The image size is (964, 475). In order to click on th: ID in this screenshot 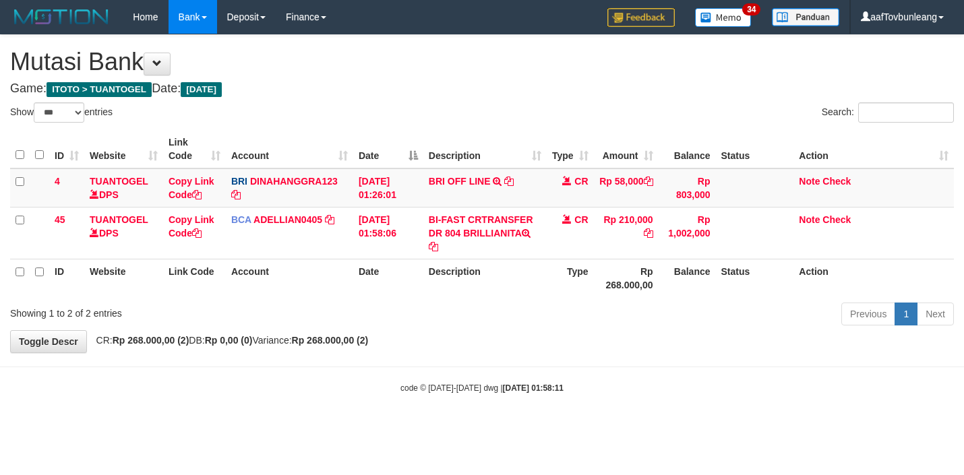, I will do `click(67, 278)`.